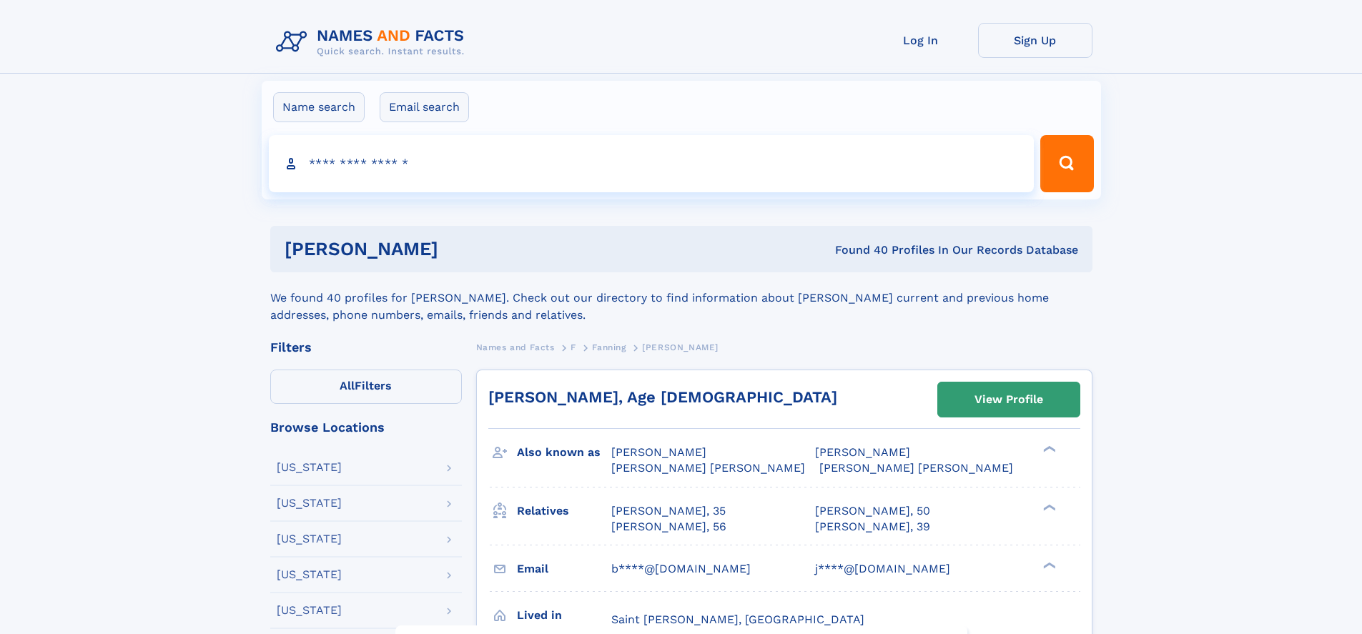 The height and width of the screenshot is (634, 1362). I want to click on input: search input, so click(652, 164).